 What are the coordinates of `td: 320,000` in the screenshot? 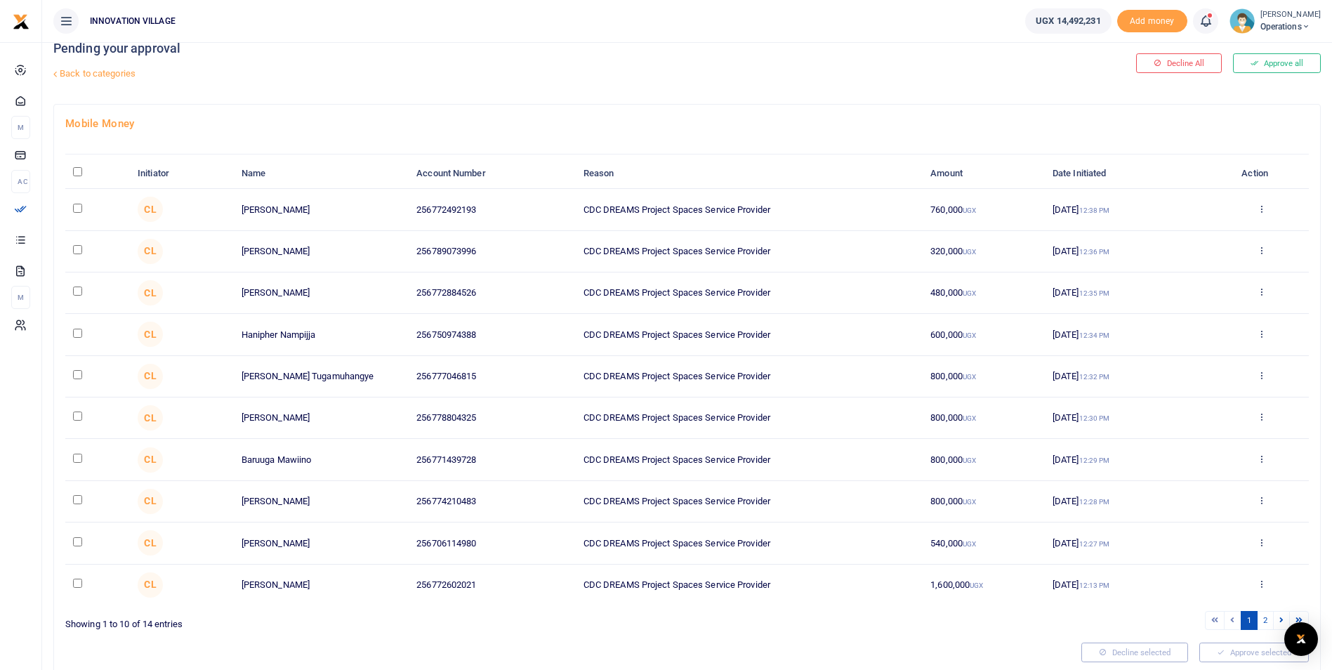 It's located at (984, 251).